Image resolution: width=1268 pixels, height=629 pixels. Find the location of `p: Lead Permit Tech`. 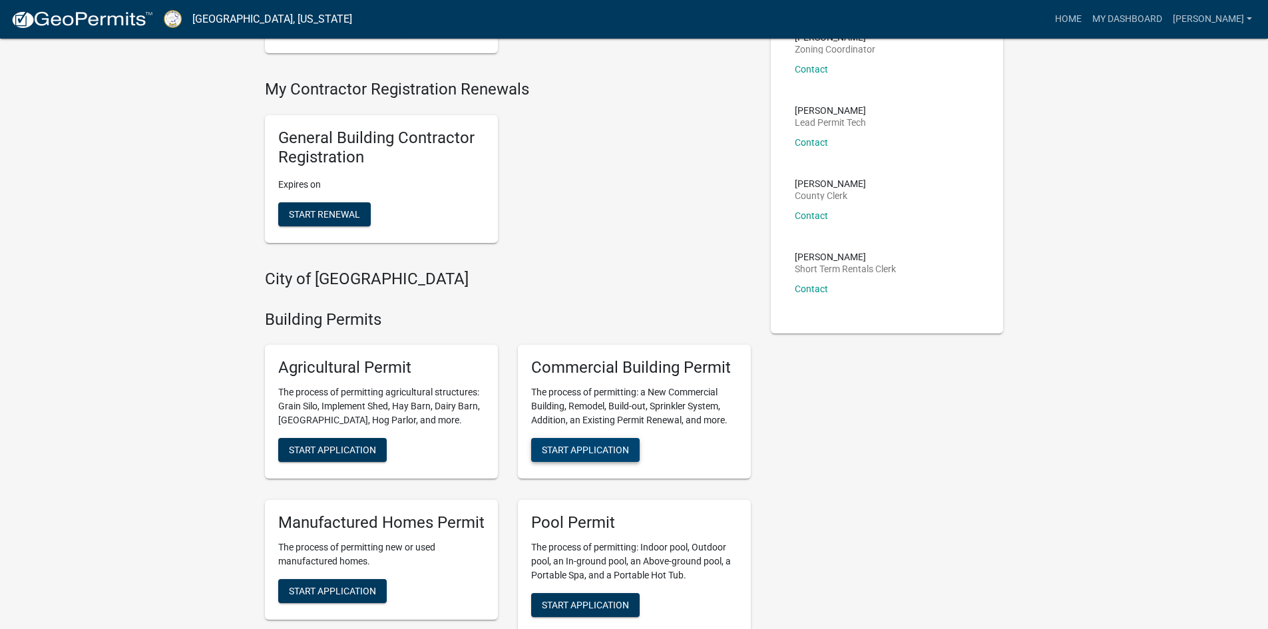

p: Lead Permit Tech is located at coordinates (830, 122).